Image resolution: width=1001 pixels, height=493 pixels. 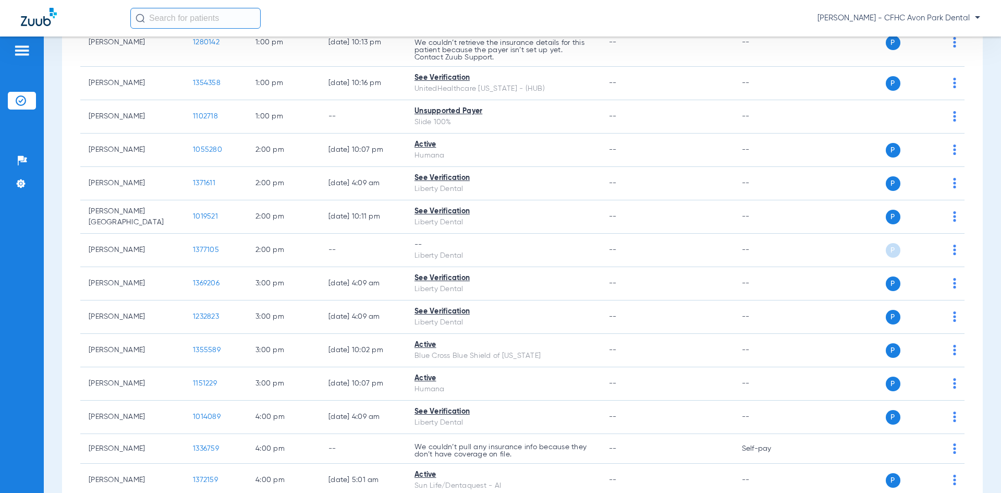 I want to click on td: Self-pay, so click(x=769, y=449).